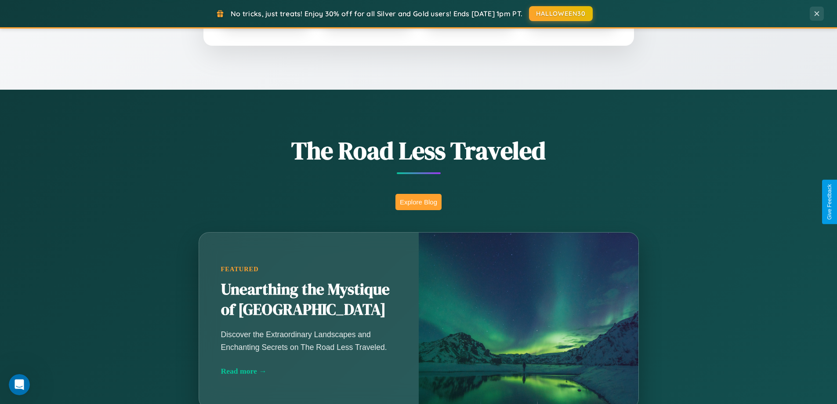 This screenshot has height=404, width=837. I want to click on button: Explore Blog, so click(418, 202).